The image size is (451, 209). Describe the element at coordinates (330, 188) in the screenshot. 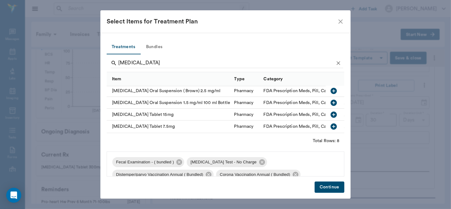

I see `button: Continue` at that location.